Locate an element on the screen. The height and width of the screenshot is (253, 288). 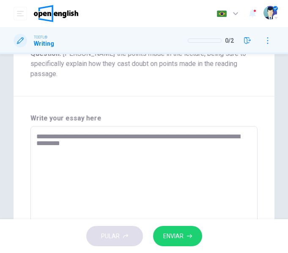
button: ENVIAR is located at coordinates (178, 236).